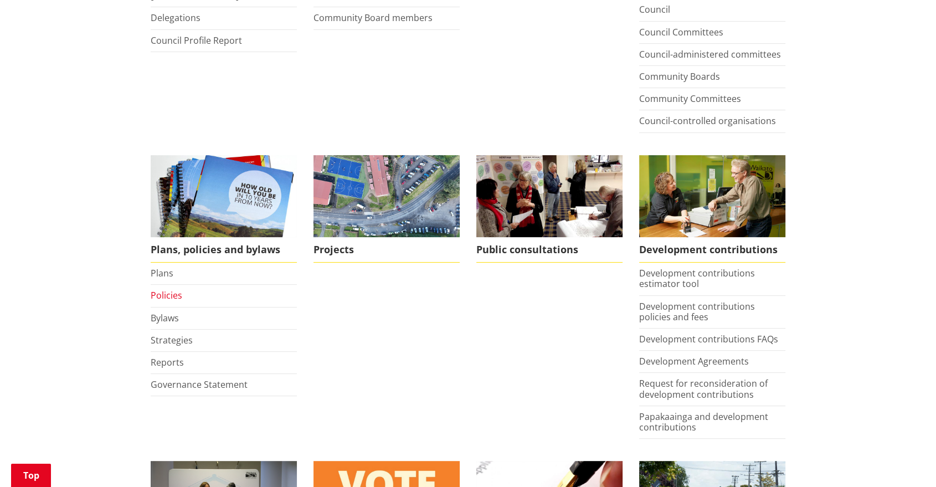  What do you see at coordinates (386, 250) in the screenshot?
I see `span: Projects` at bounding box center [386, 250].